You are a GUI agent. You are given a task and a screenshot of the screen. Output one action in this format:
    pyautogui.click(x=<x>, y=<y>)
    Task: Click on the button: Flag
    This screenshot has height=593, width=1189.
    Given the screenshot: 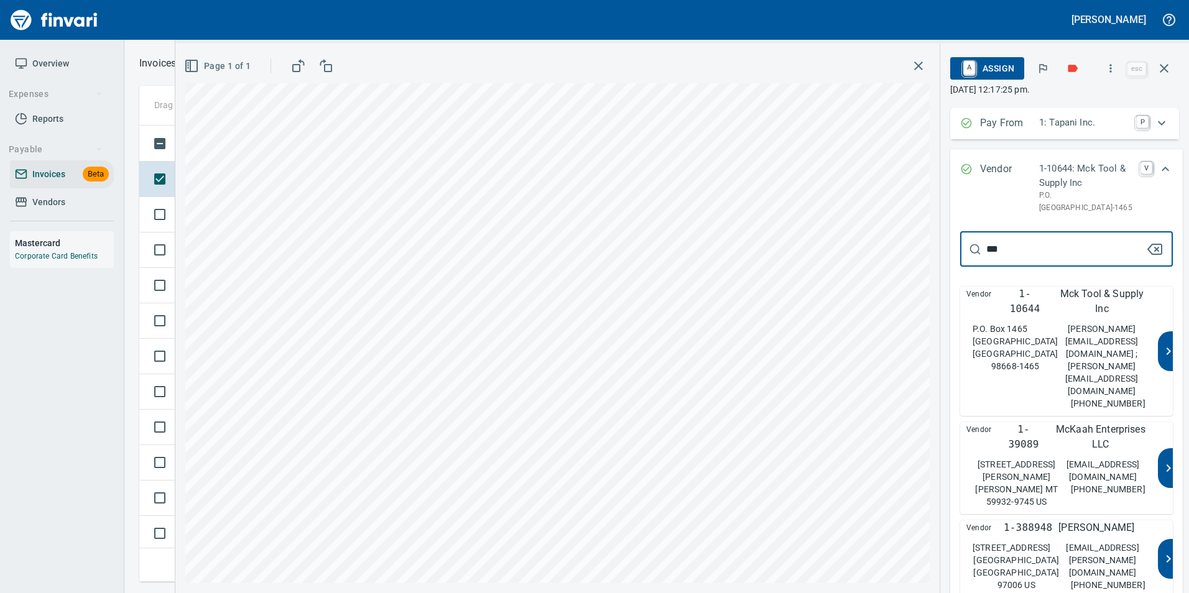 What is the action you would take?
    pyautogui.click(x=1043, y=68)
    